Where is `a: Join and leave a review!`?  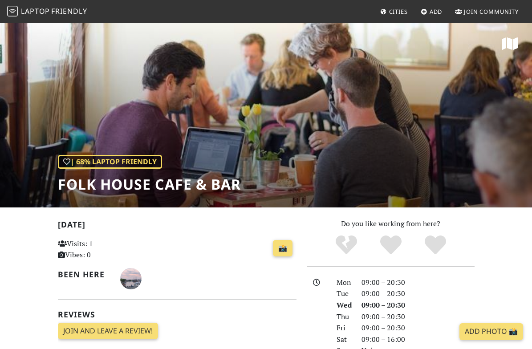 a: Join and leave a review! is located at coordinates (108, 331).